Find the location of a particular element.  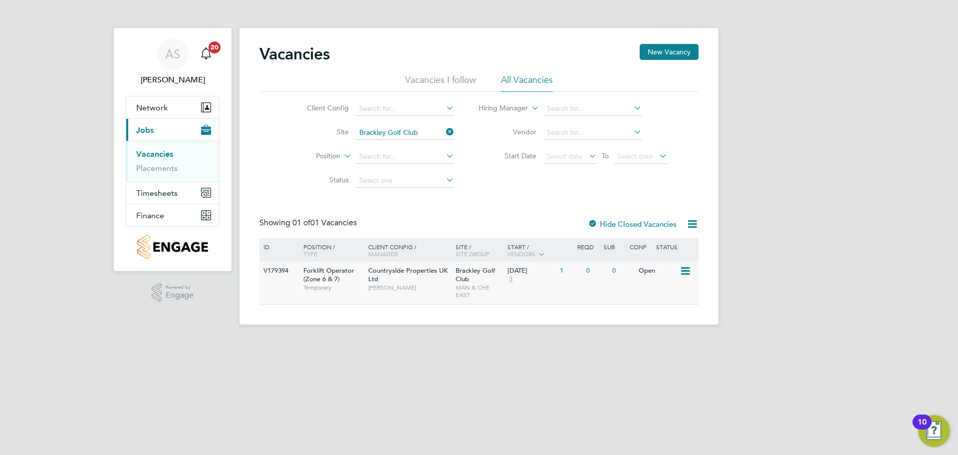

span: Jobs is located at coordinates (145, 130).